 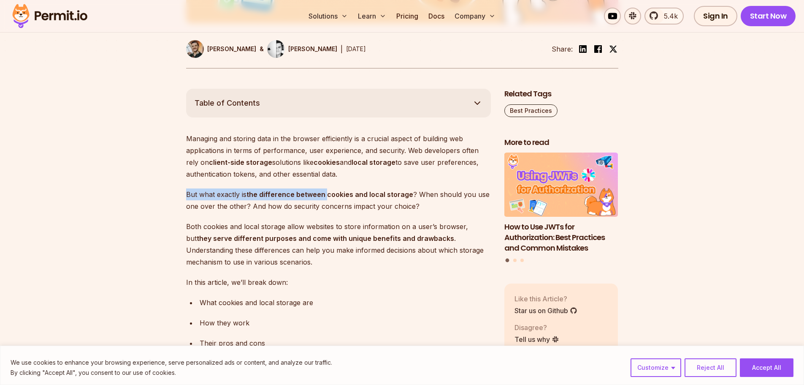 What do you see at coordinates (613, 49) in the screenshot?
I see `img: twitter` at bounding box center [613, 49].